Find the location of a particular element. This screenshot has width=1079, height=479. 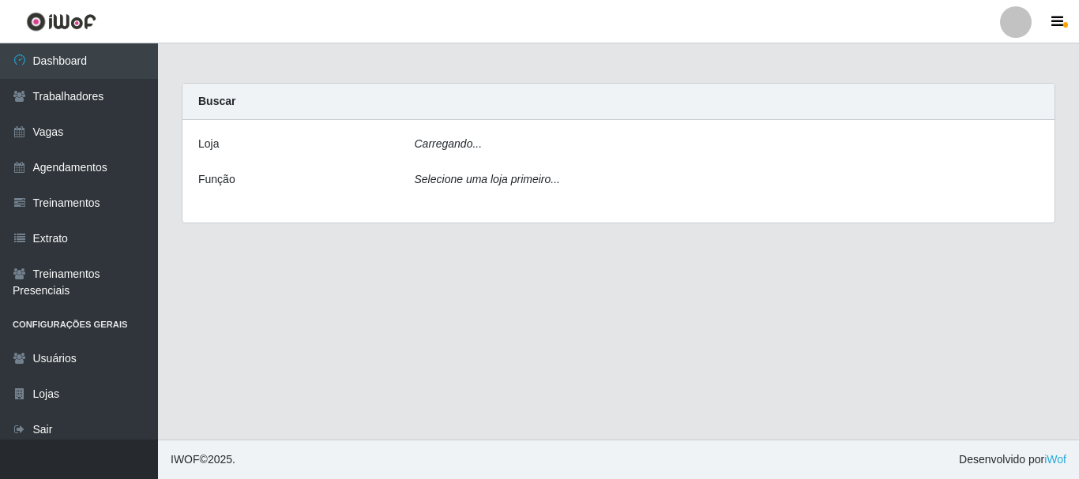

i: Selecione uma loja primeiro... is located at coordinates (487, 179).